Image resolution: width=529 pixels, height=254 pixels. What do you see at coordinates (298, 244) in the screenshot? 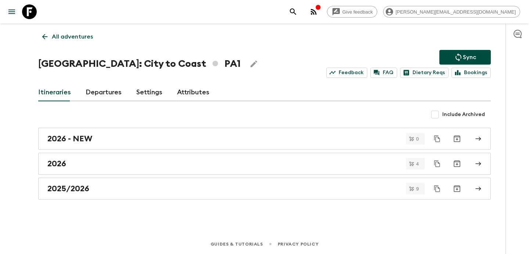
I see `a: Privacy Policy` at bounding box center [298, 244].